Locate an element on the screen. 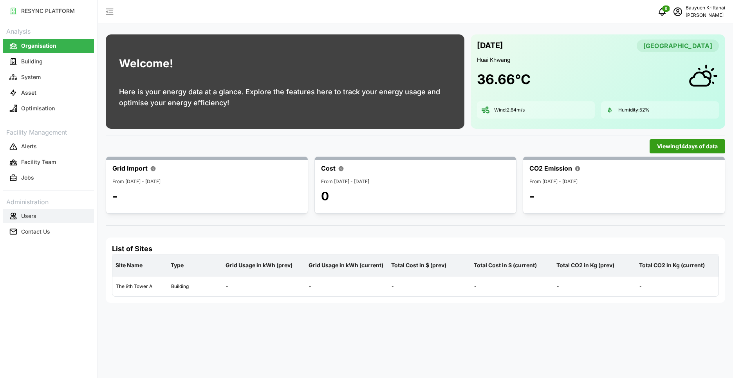 Image resolution: width=733 pixels, height=378 pixels. a: Users is located at coordinates (49, 216).